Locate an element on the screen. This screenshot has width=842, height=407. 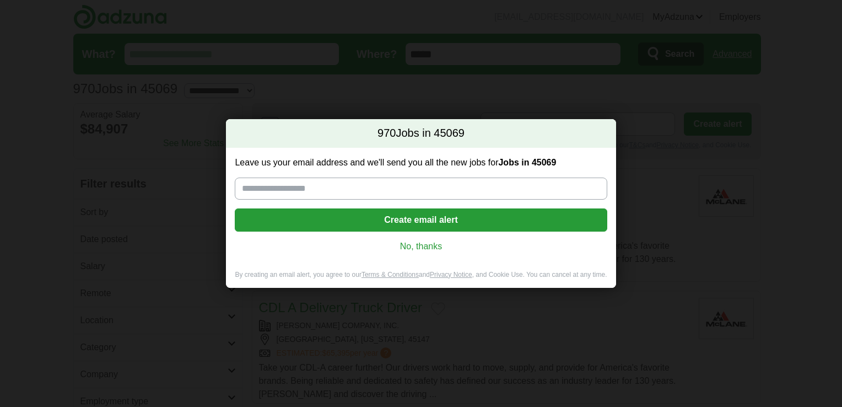
a: Terms & Conditions is located at coordinates (390, 275).